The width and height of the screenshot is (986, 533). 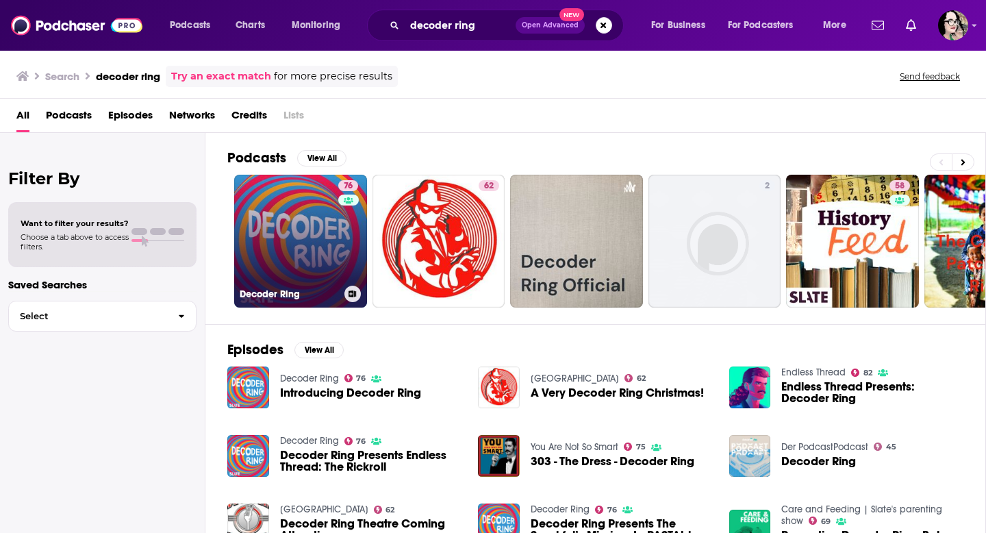 What do you see at coordinates (820, 520) in the screenshot?
I see `a: 69` at bounding box center [820, 520].